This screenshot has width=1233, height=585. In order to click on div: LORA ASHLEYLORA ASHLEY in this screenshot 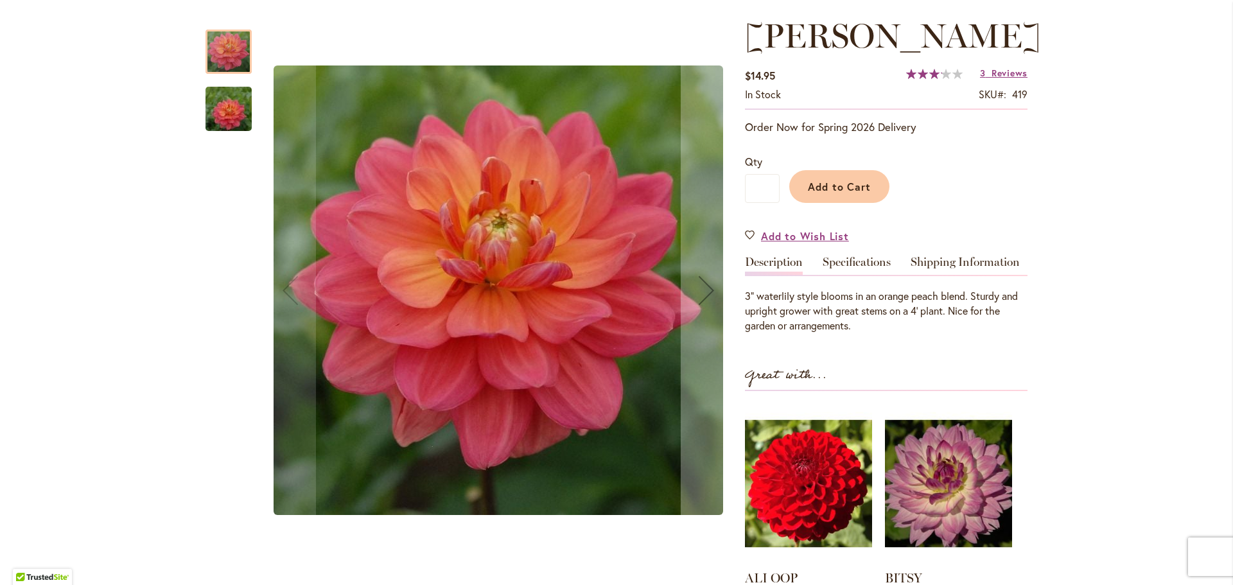, I will do `click(498, 290)`.